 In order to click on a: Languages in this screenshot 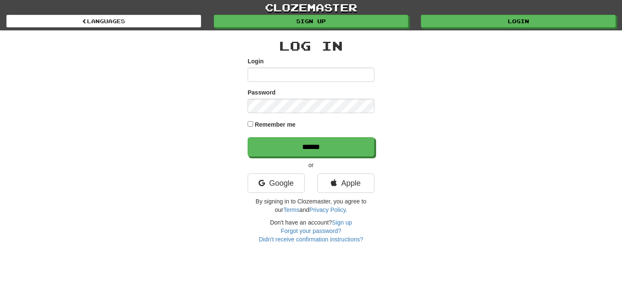, I will do `click(104, 21)`.